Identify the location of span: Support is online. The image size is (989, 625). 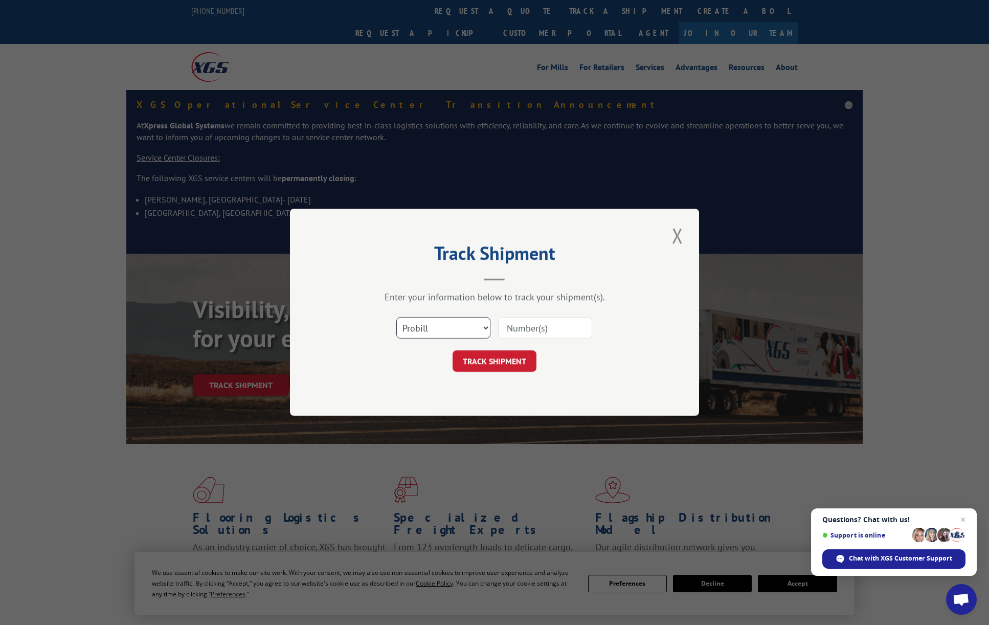
(866, 535).